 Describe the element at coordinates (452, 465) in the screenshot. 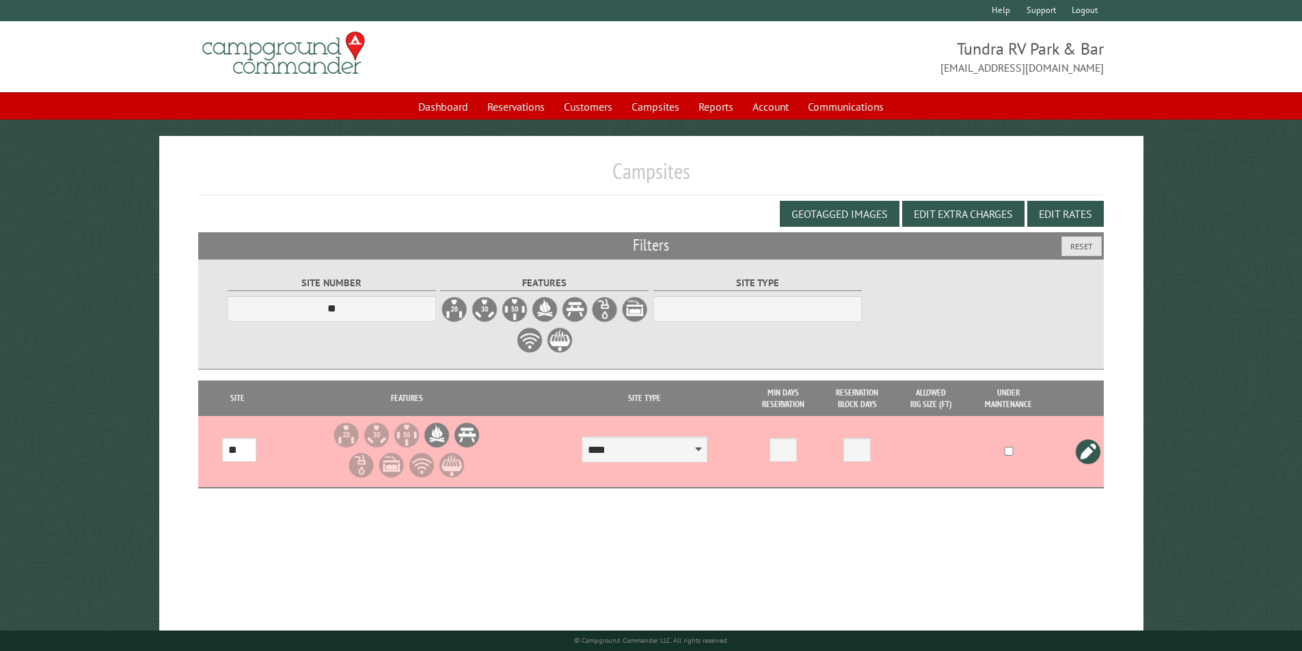

I see `li: Grill` at that location.